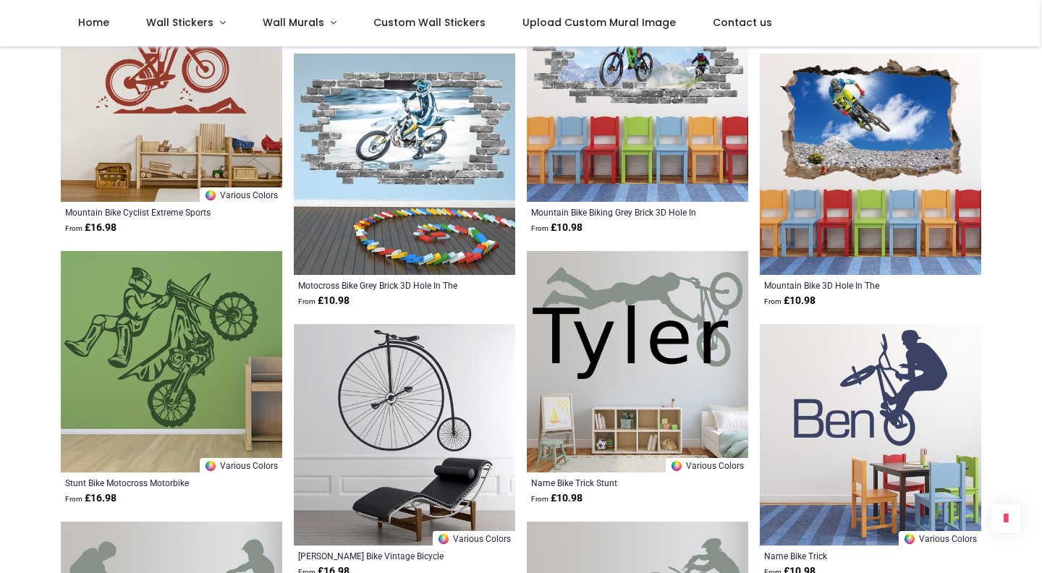 The height and width of the screenshot is (573, 1042). I want to click on a: Mountain Bike Biking Grey Brick 3D Hole In The, so click(616, 212).